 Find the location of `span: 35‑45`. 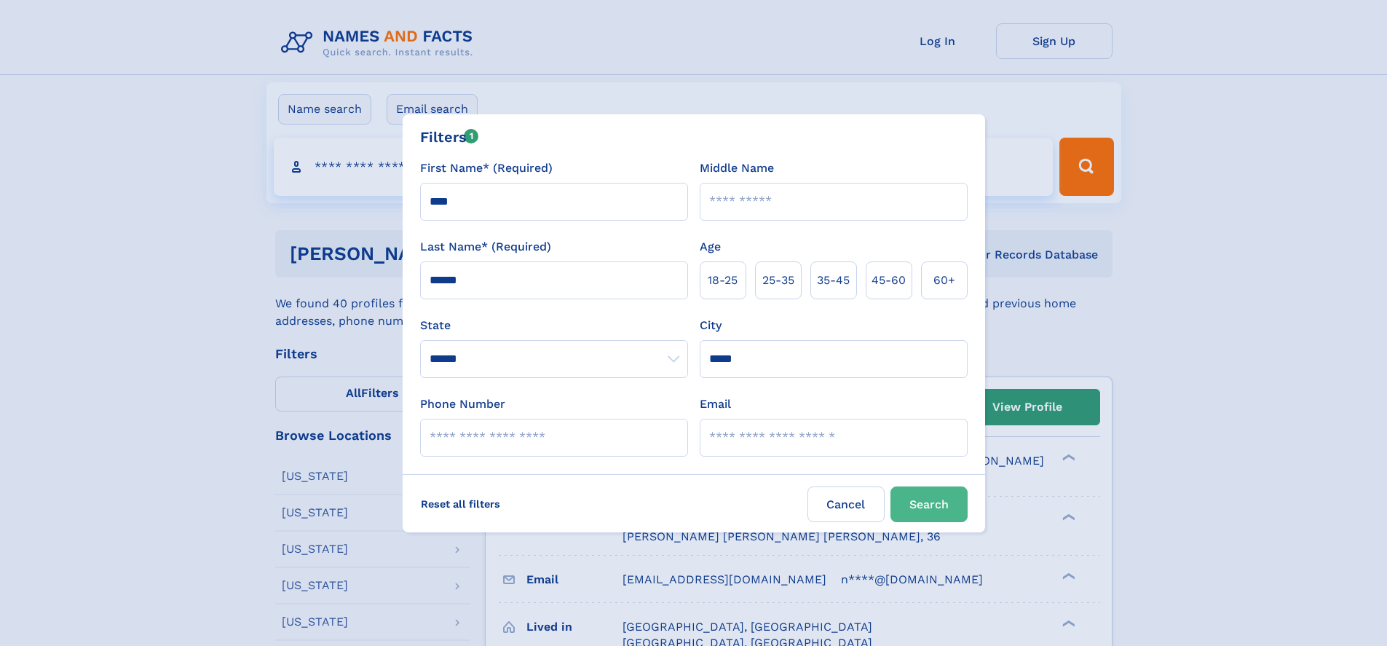

span: 35‑45 is located at coordinates (833, 280).